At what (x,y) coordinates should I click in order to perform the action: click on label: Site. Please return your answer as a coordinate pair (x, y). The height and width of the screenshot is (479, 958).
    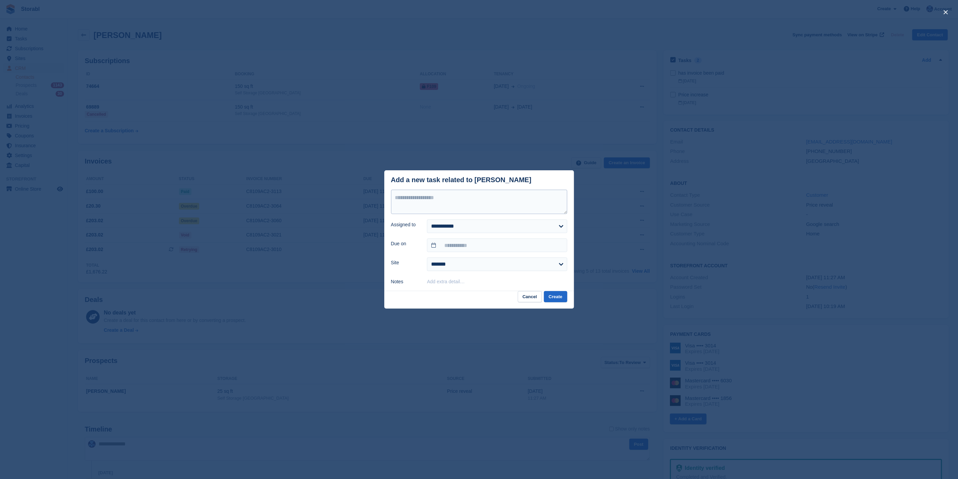
    Looking at the image, I should click on (405, 262).